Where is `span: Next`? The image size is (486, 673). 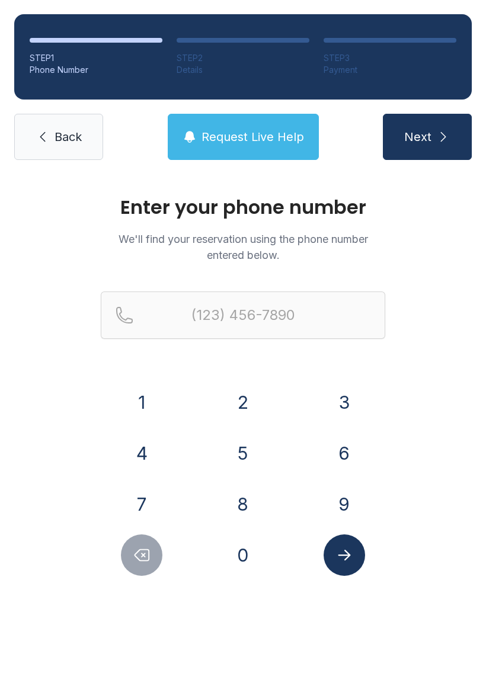
span: Next is located at coordinates (417, 137).